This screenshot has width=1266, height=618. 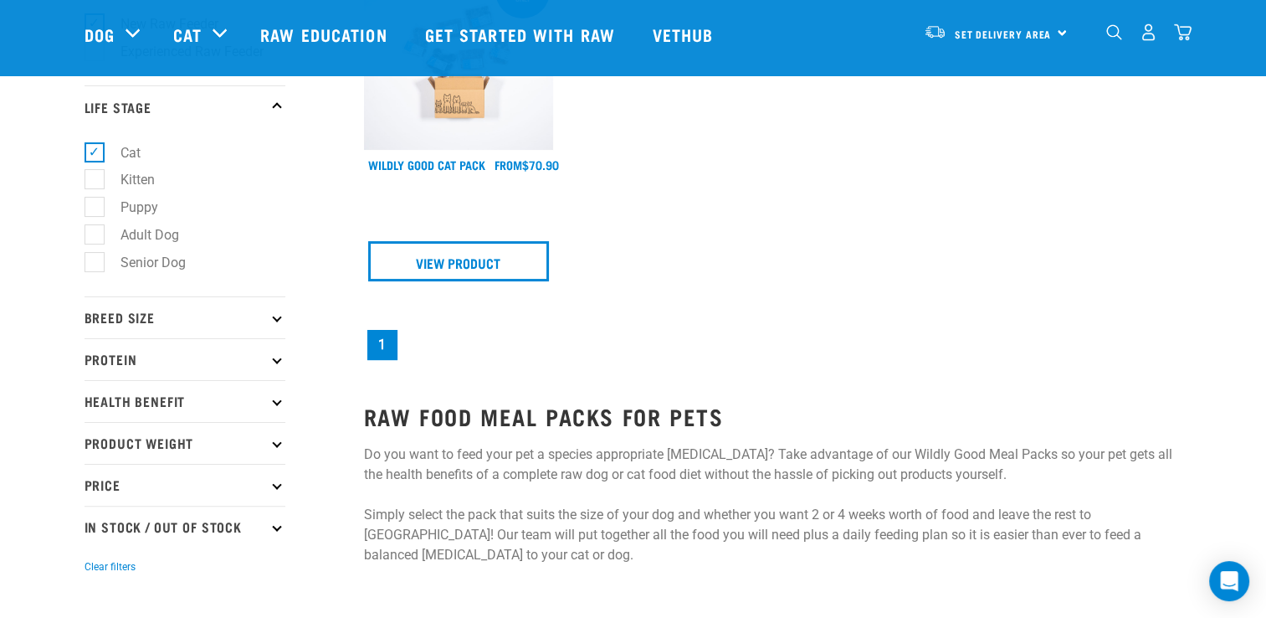 What do you see at coordinates (1114, 32) in the screenshot?
I see `img: home-icon-1@2x.png` at bounding box center [1114, 32].